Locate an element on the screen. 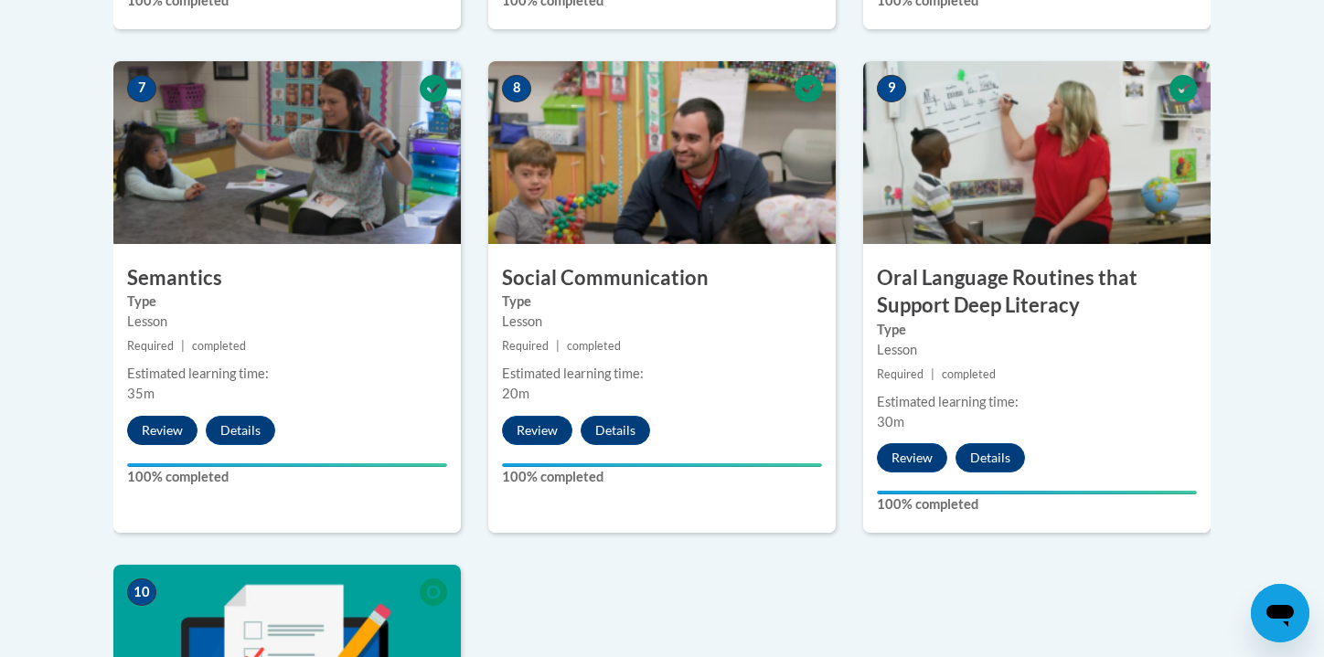 This screenshot has height=657, width=1324. h3: Oral Language Routines that Support Deep Literacy is located at coordinates (1037, 293).